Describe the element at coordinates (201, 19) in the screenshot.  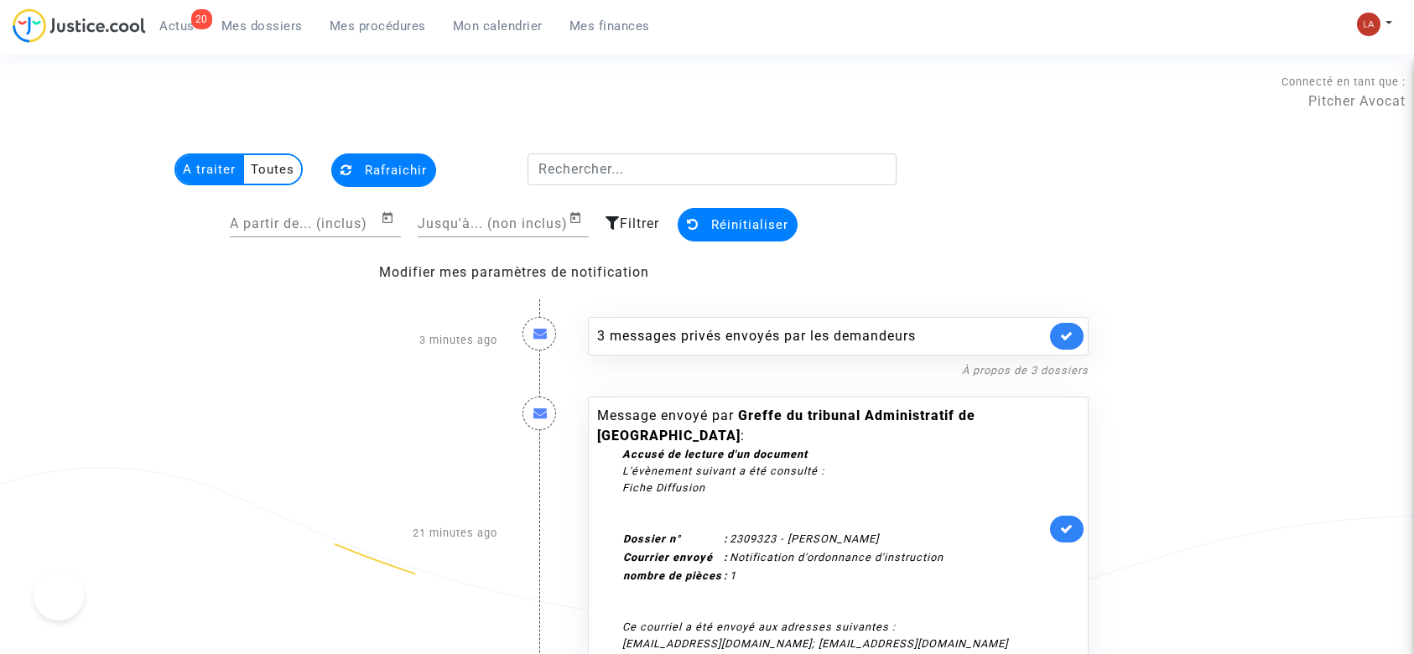
I see `div: 20` at that location.